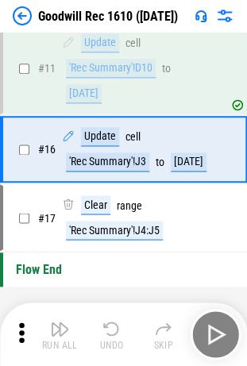 The height and width of the screenshot is (366, 247). I want to click on img: Settings menu, so click(225, 16).